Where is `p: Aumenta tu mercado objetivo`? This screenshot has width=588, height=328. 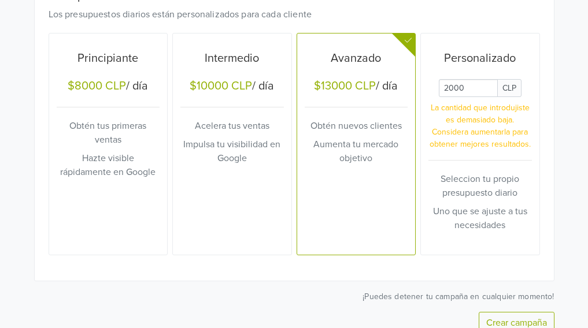 p: Aumenta tu mercado objetivo is located at coordinates (356, 151).